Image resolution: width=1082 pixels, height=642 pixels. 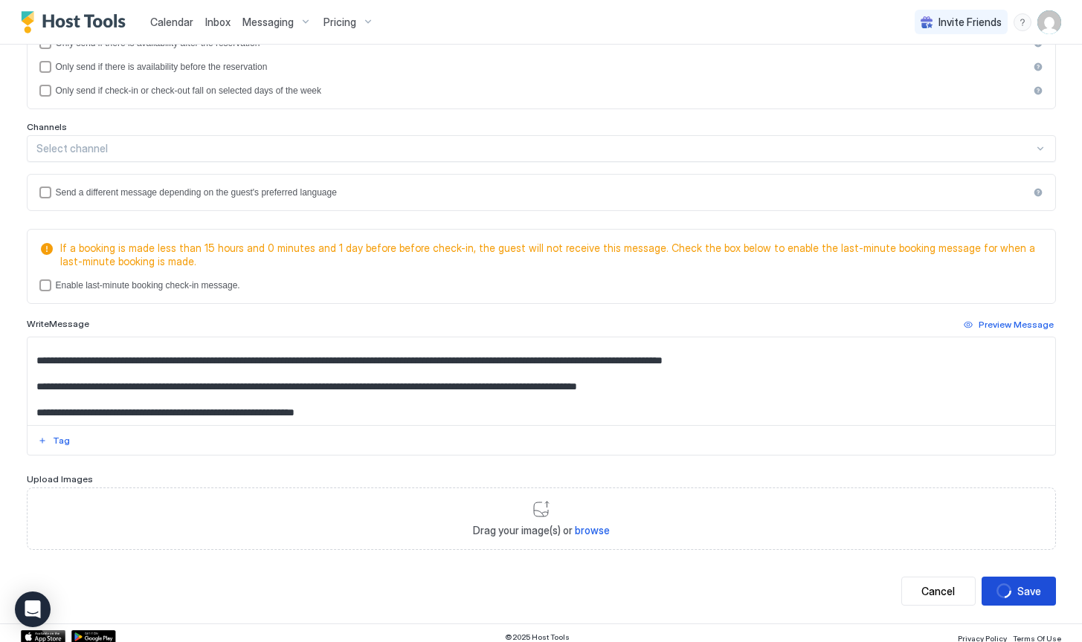 I want to click on span: Calendar, so click(x=172, y=22).